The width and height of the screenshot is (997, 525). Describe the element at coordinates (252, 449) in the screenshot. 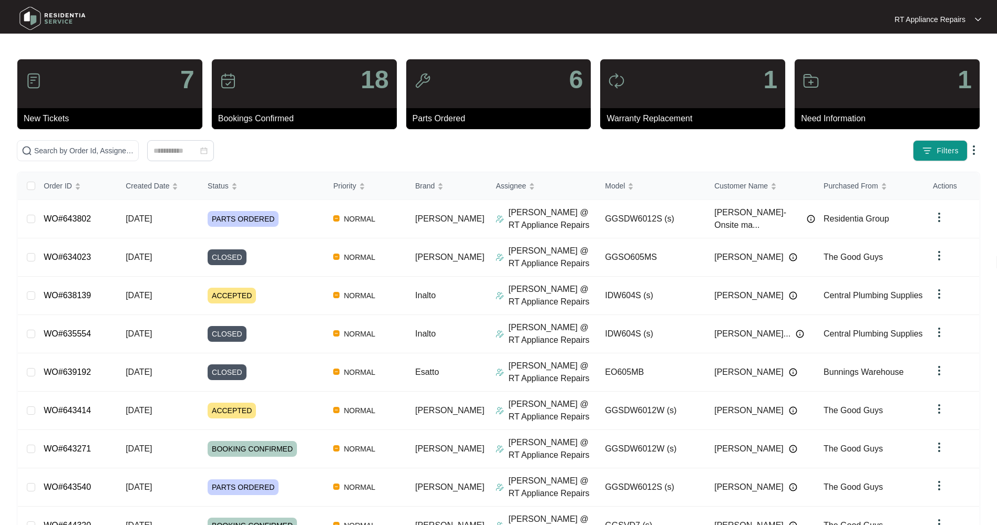

I see `span: BOOKING CONFIRMED` at that location.